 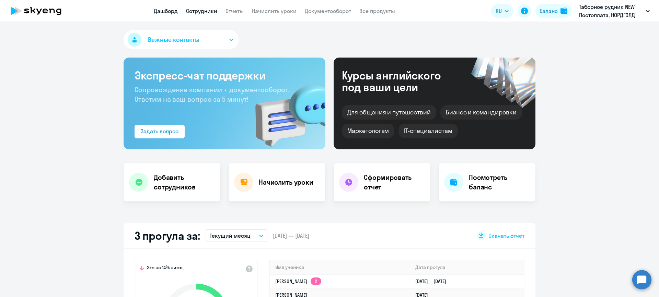 What do you see at coordinates (611, 11) in the screenshot?
I see `p: Таборное рудник NEW Постоплата, НОРДГОЛД МЕНЕДЖМЕНТ, ООО` at bounding box center [611, 11].